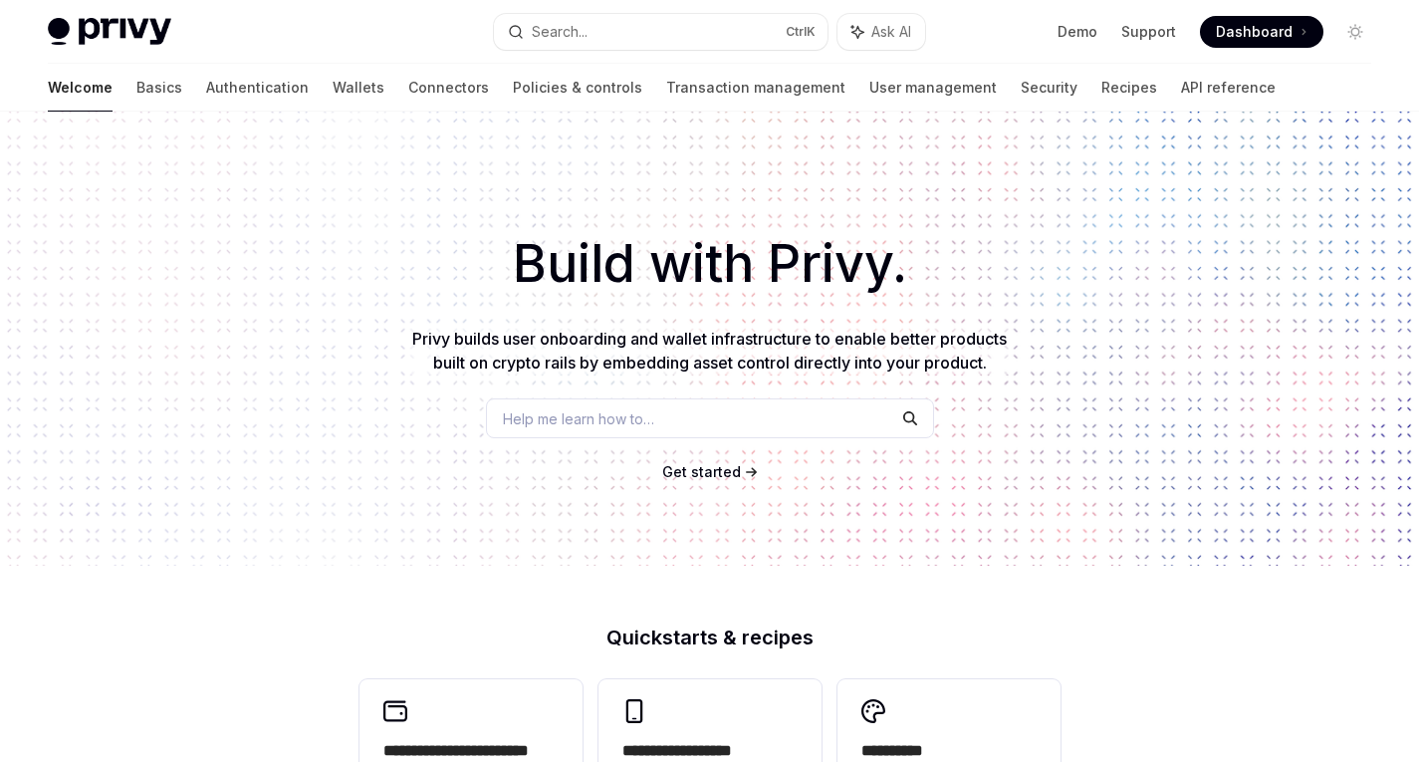 The width and height of the screenshot is (1419, 762). I want to click on a: Dashboard, so click(1262, 32).